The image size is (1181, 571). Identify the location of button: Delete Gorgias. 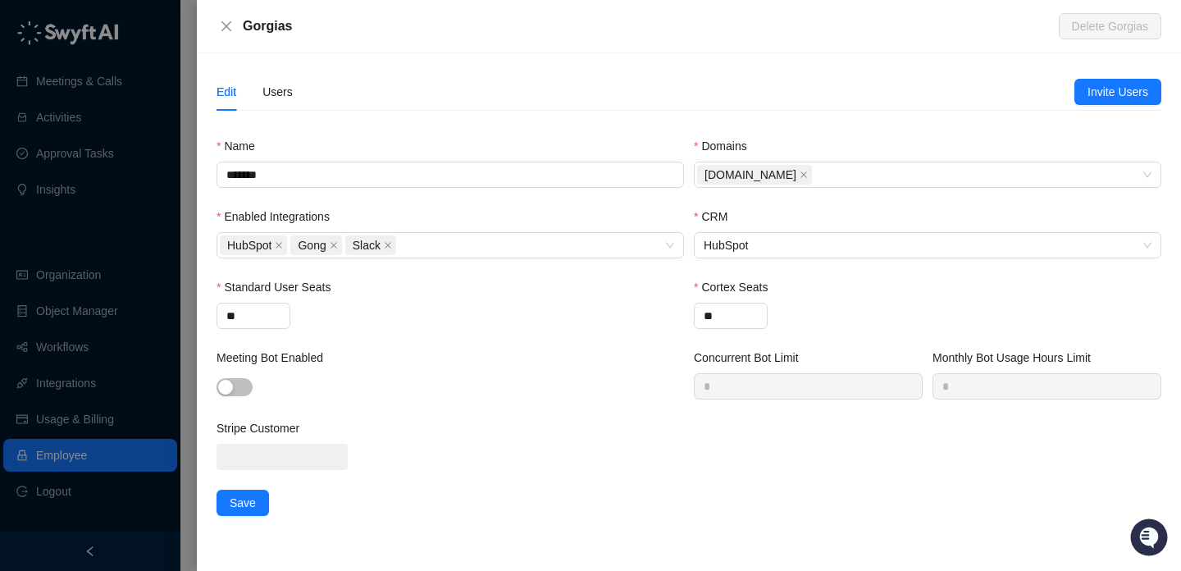
(1110, 26).